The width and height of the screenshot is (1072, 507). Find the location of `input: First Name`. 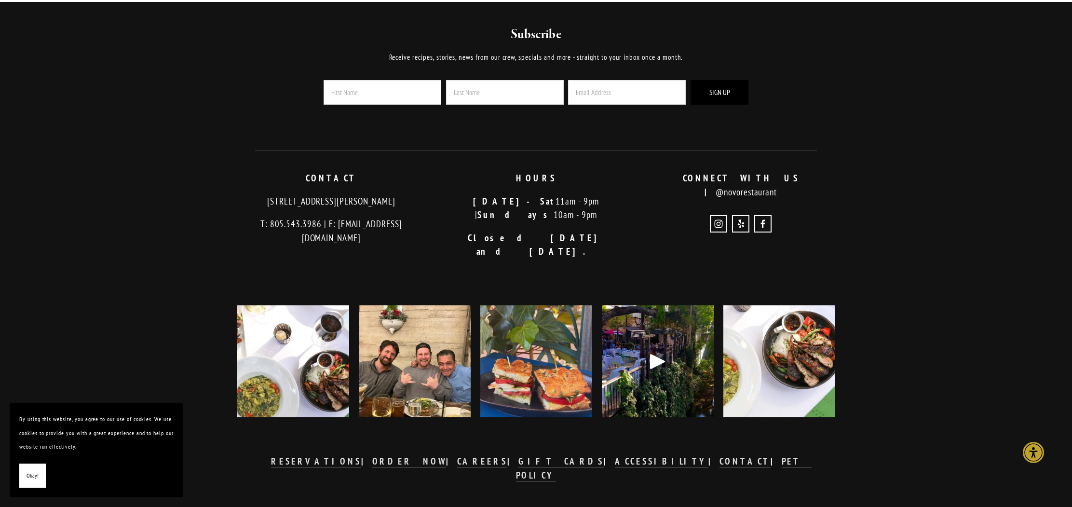

input: First Name is located at coordinates (382, 92).